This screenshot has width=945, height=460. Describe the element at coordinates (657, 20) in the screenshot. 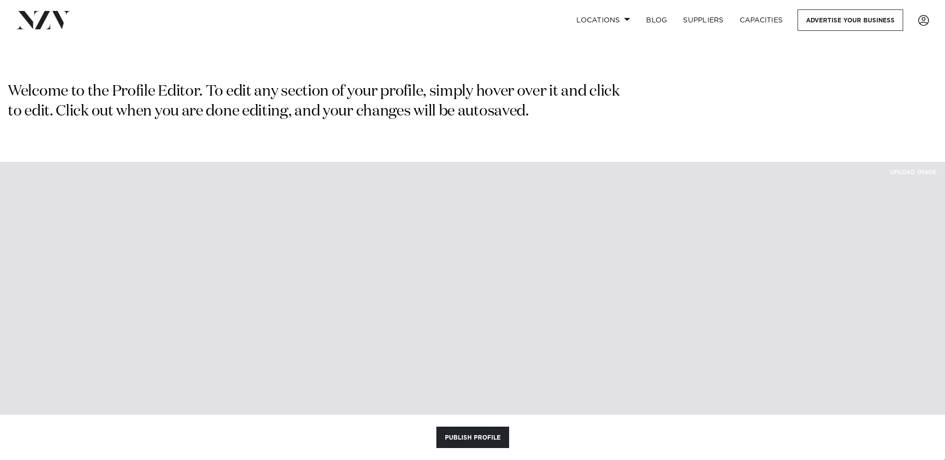

I see `a: BLOG` at that location.